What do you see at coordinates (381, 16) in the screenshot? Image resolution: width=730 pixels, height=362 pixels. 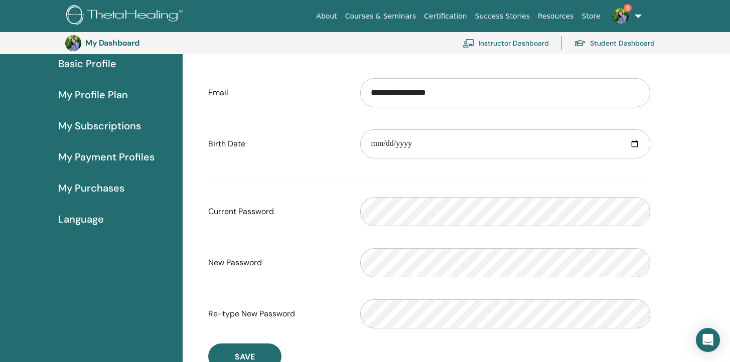 I see `a: Courses & Seminars` at bounding box center [381, 16].